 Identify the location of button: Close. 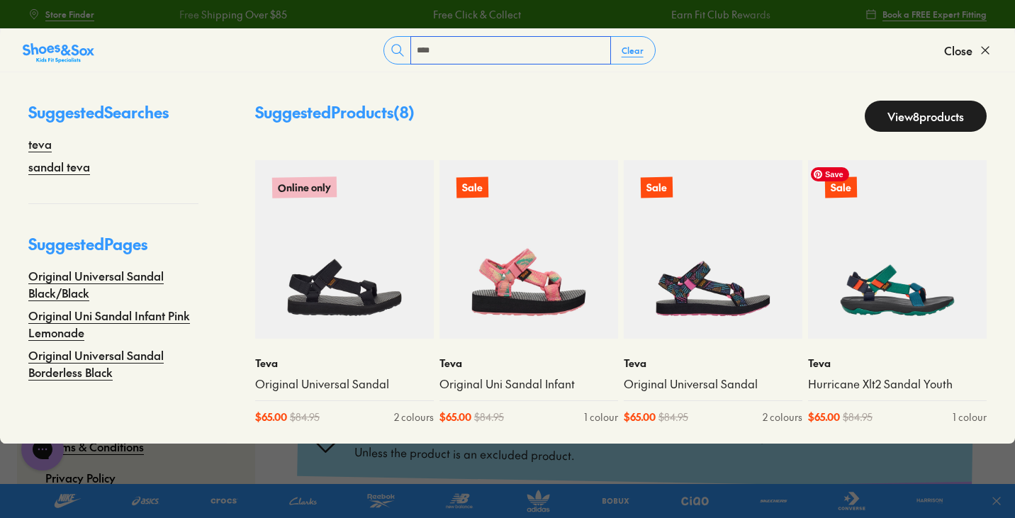
(968, 50).